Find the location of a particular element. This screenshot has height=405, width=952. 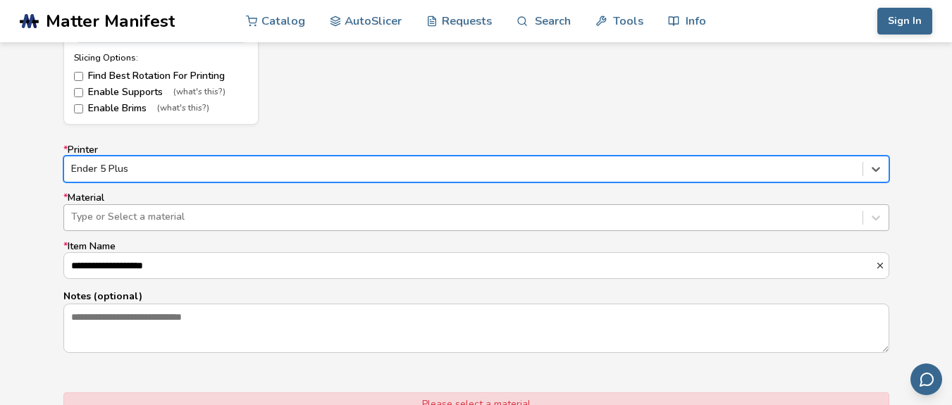

input: Enable Supports(what's this?) is located at coordinates (78, 92).